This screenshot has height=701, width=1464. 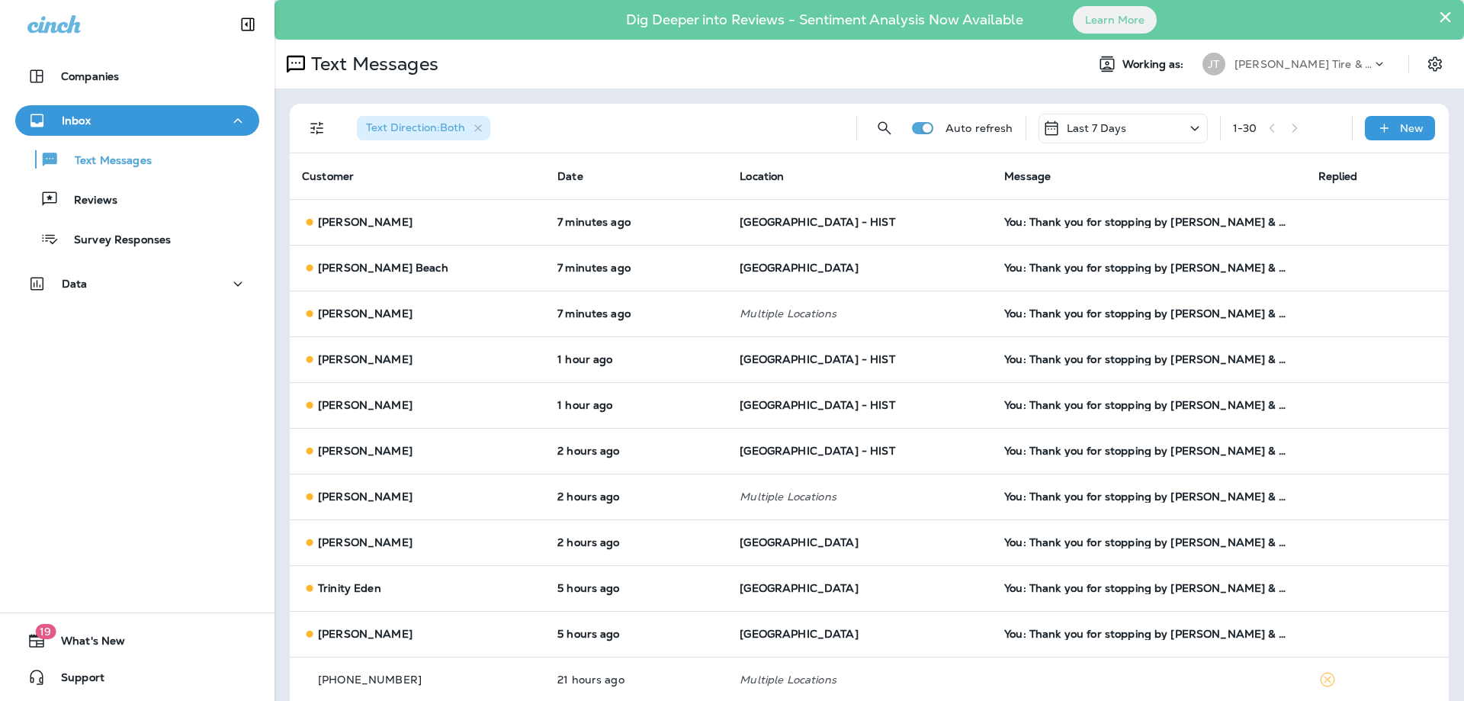 What do you see at coordinates (824, 20) in the screenshot?
I see `p: Dig Deeper into Reviews - Sentiment Analysis Now Available` at bounding box center [824, 20].